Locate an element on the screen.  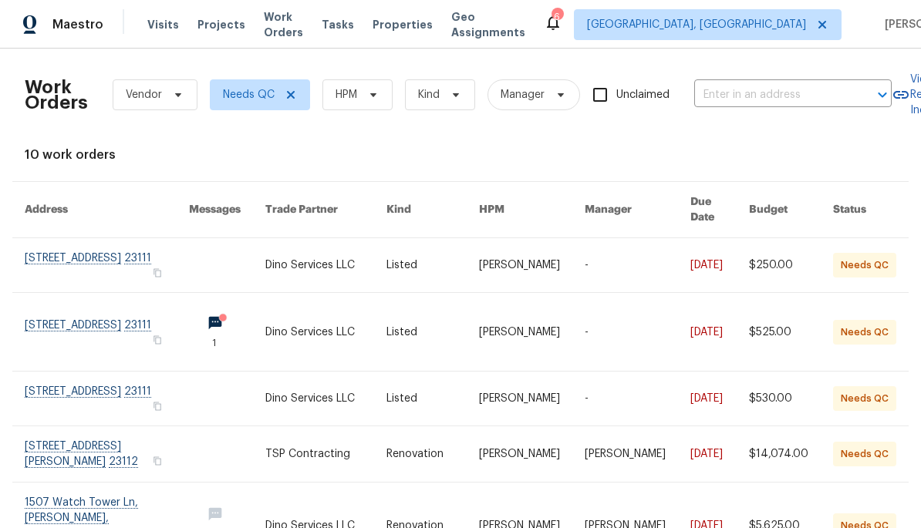
span: Kind is located at coordinates (429, 95).